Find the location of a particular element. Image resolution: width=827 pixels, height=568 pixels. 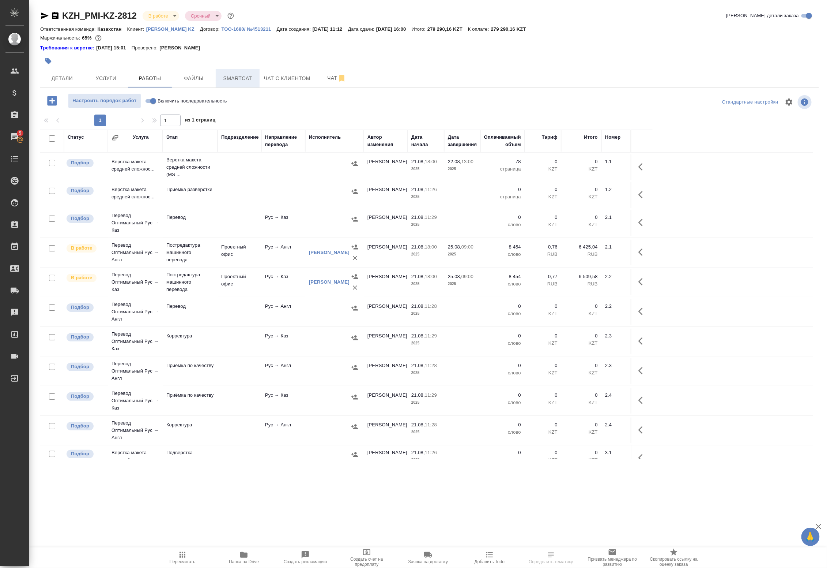

button: Папка на Drive is located at coordinates (244, 558).